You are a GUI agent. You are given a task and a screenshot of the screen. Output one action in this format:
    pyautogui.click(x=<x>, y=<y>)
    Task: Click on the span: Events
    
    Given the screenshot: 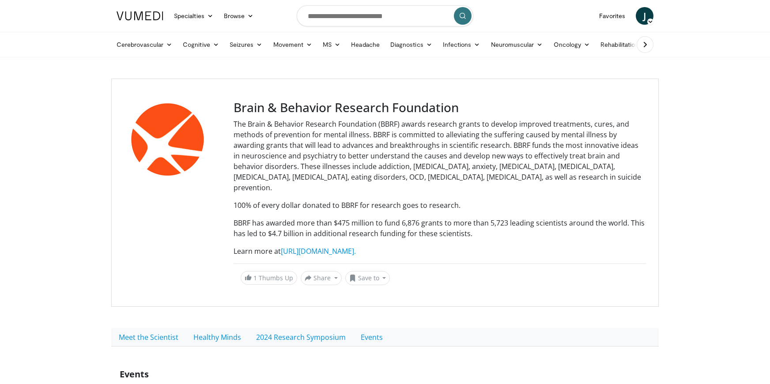 What is the action you would take?
    pyautogui.click(x=134, y=374)
    